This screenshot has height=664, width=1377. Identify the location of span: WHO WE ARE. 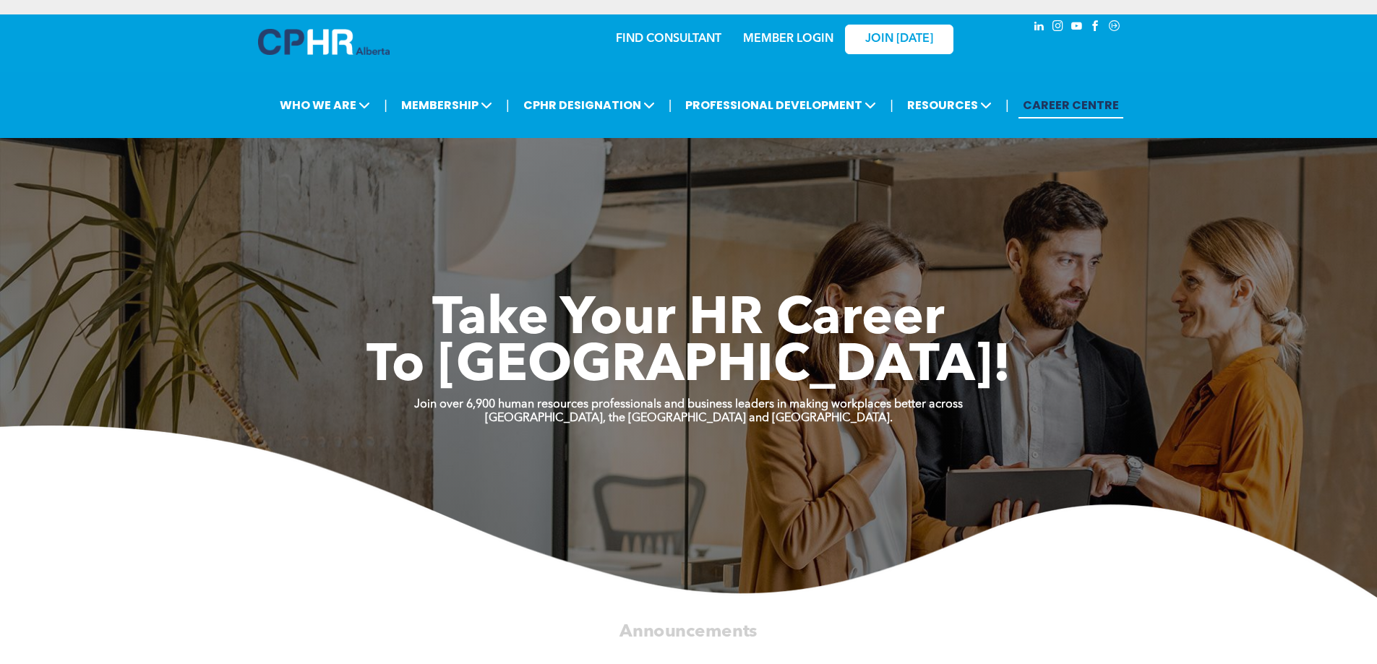
(325, 105).